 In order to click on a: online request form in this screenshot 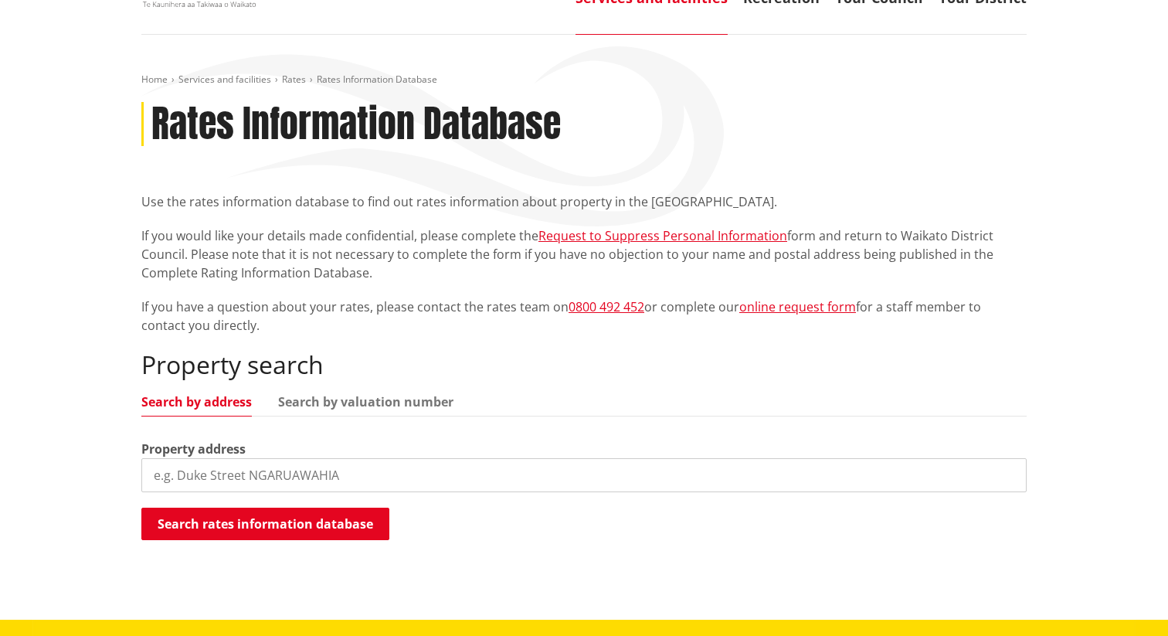, I will do `click(797, 307)`.